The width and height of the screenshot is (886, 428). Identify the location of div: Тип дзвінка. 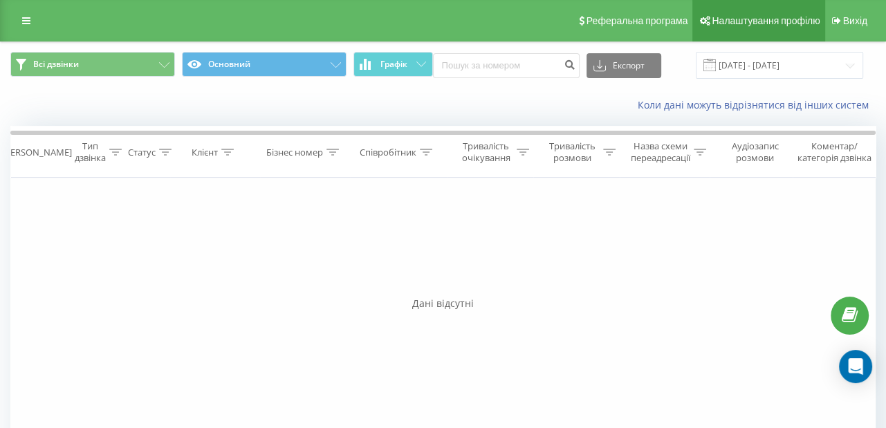
(90, 152).